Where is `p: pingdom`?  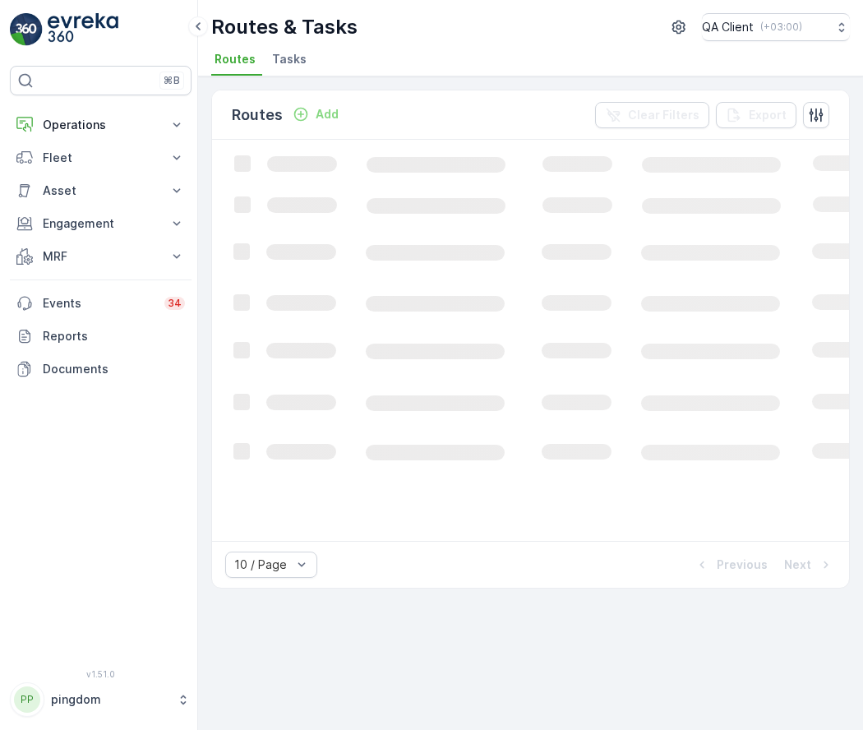 p: pingdom is located at coordinates (109, 699).